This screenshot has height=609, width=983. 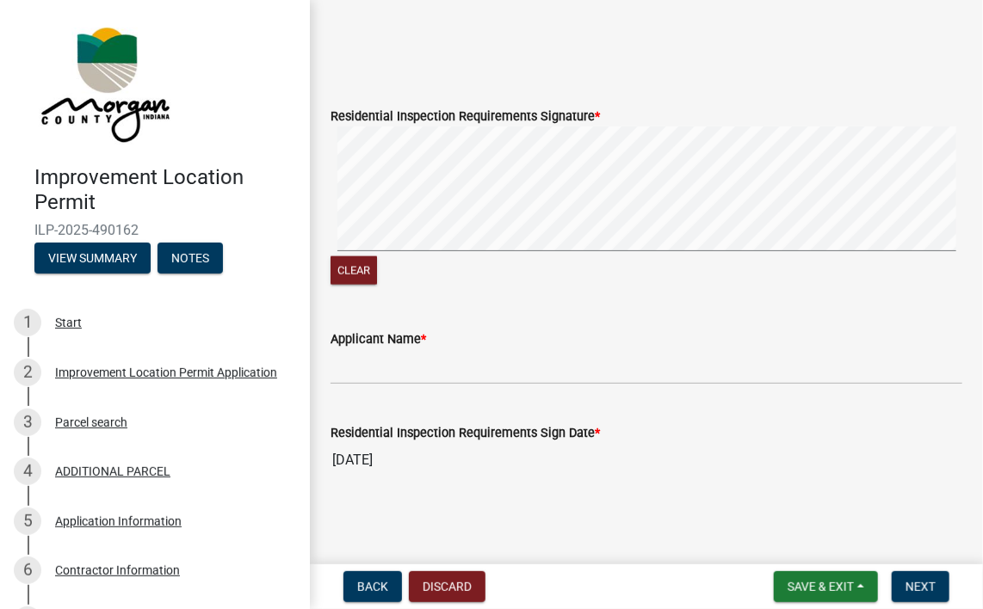 I want to click on img: Morgan County, Indiana, so click(x=103, y=83).